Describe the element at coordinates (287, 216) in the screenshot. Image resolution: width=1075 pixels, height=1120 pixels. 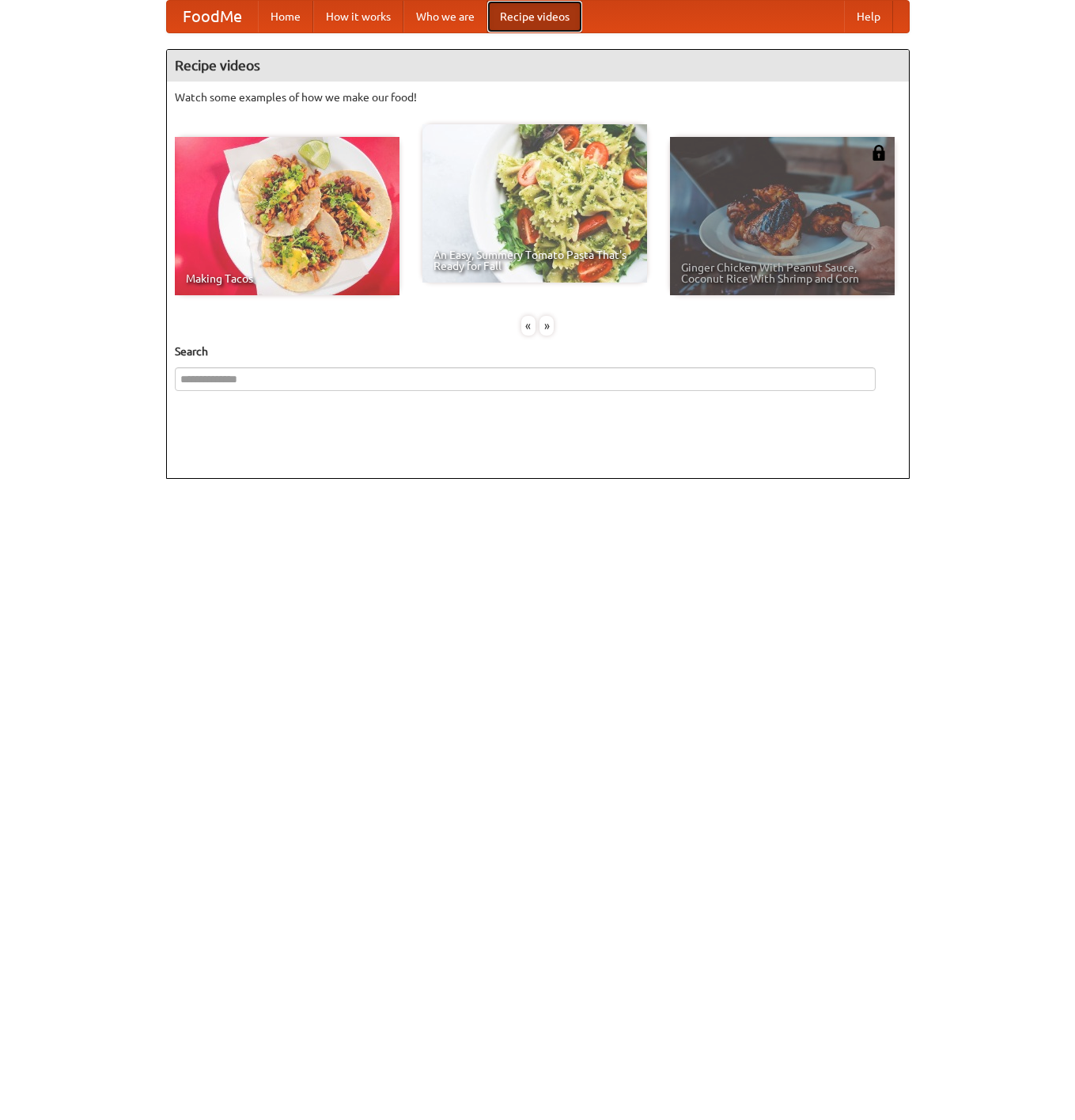
I see `a: Making Tacos` at that location.